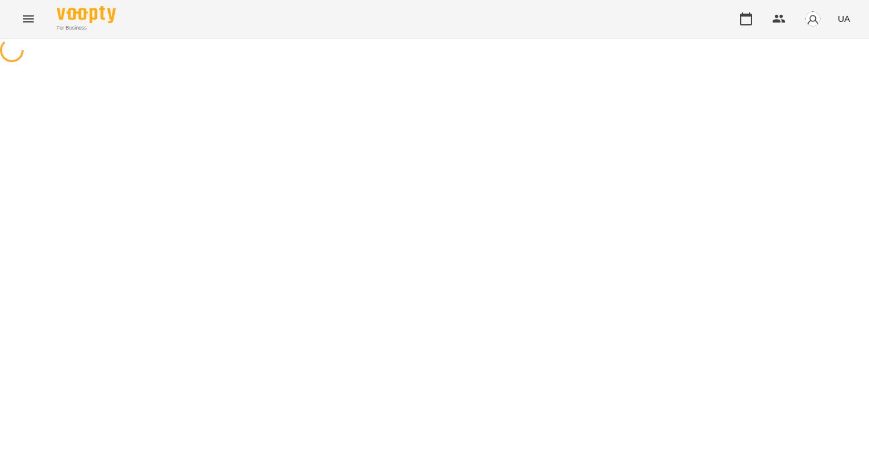  What do you see at coordinates (86, 28) in the screenshot?
I see `span: For Business` at bounding box center [86, 28].